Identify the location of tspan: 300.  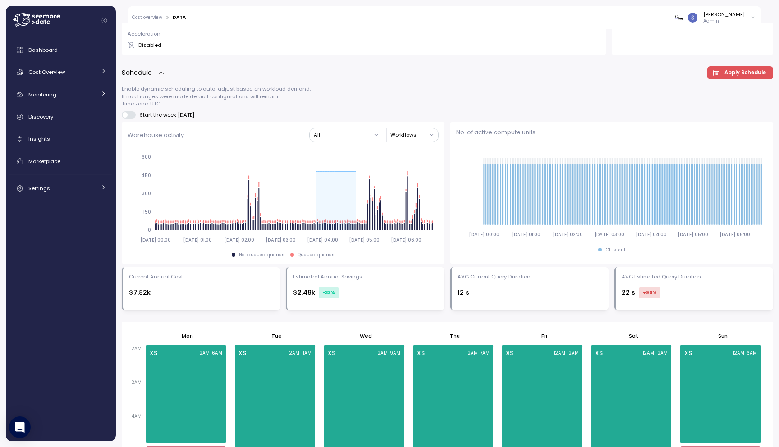
(146, 193).